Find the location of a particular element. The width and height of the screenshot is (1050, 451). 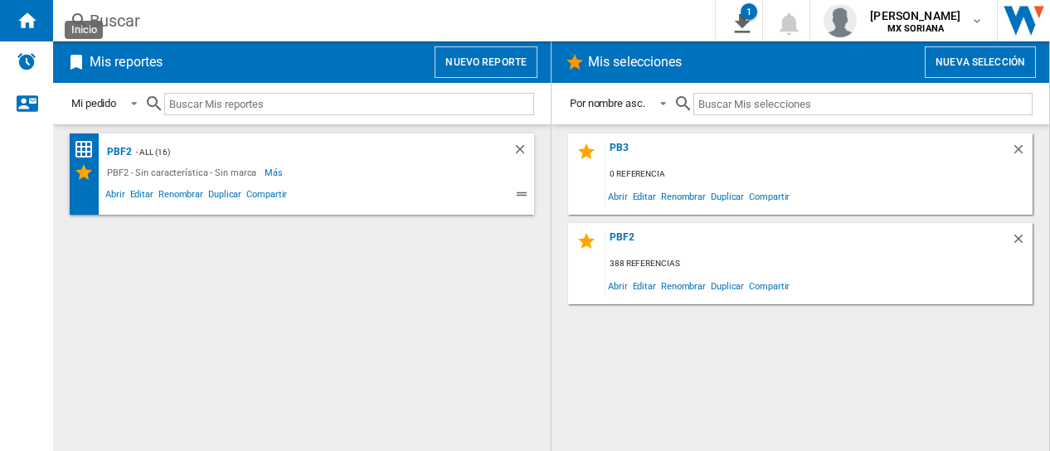

img: alerts-logo.svg is located at coordinates (27, 61).